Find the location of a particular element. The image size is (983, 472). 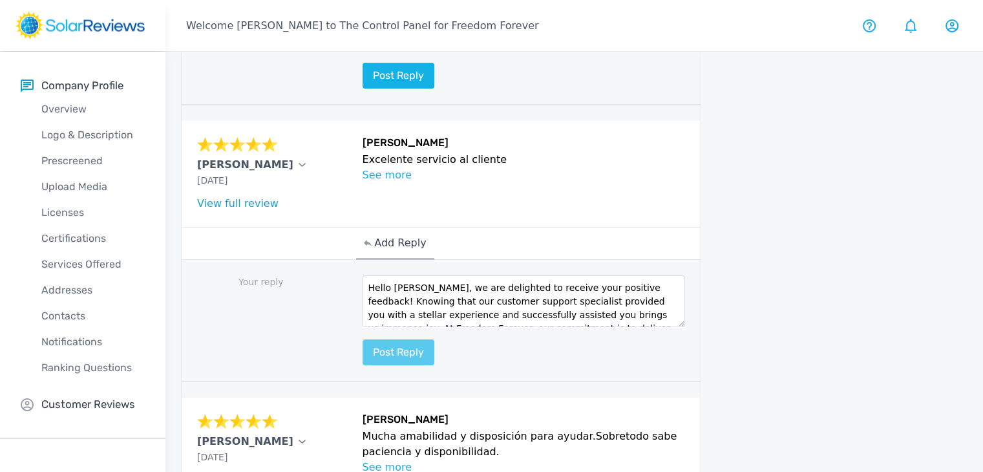

p: Addresses is located at coordinates (93, 290).